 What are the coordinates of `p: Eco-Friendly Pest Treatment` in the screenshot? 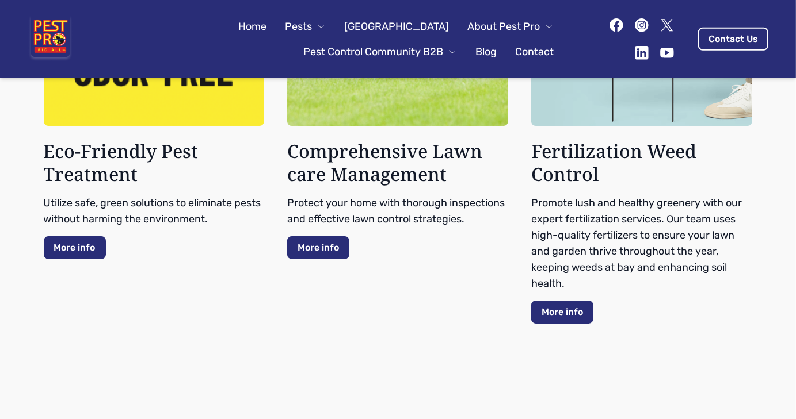 It's located at (154, 163).